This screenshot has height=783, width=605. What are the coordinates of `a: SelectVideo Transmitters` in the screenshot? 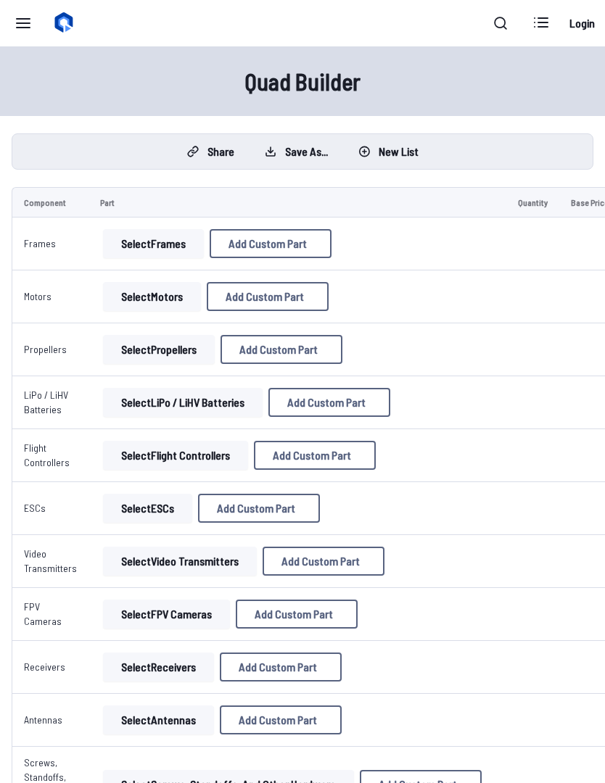 It's located at (180, 561).